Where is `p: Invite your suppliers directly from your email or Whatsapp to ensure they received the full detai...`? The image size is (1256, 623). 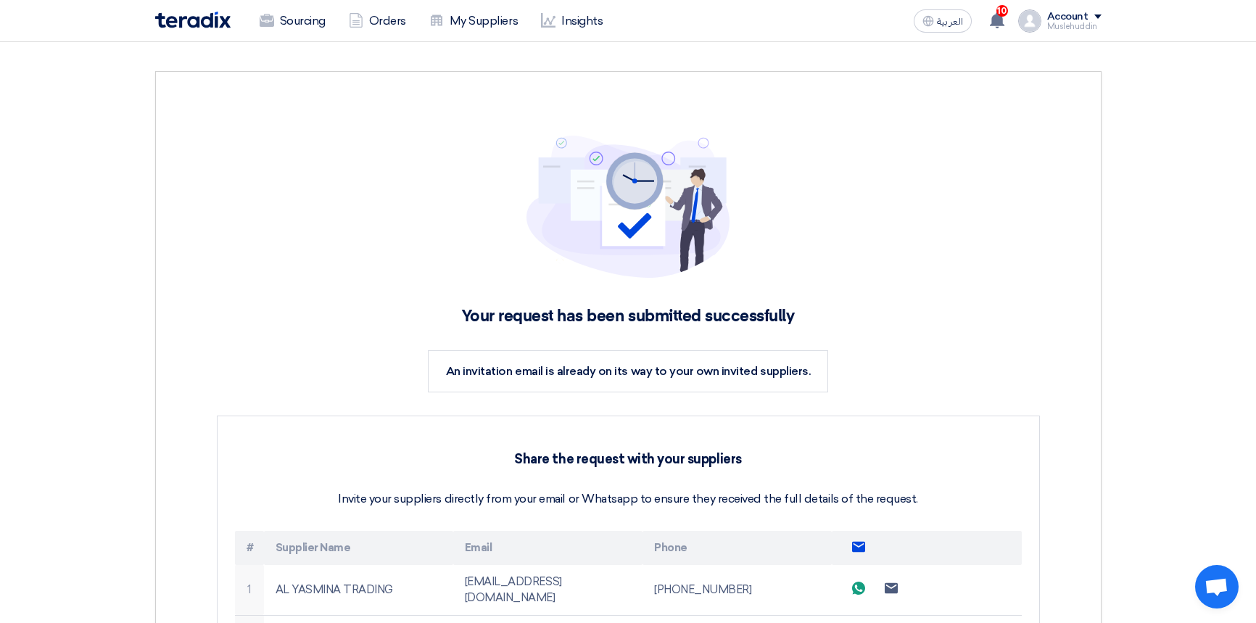
p: Invite your suppliers directly from your email or Whatsapp to ensure they received the full detai... is located at coordinates (628, 499).